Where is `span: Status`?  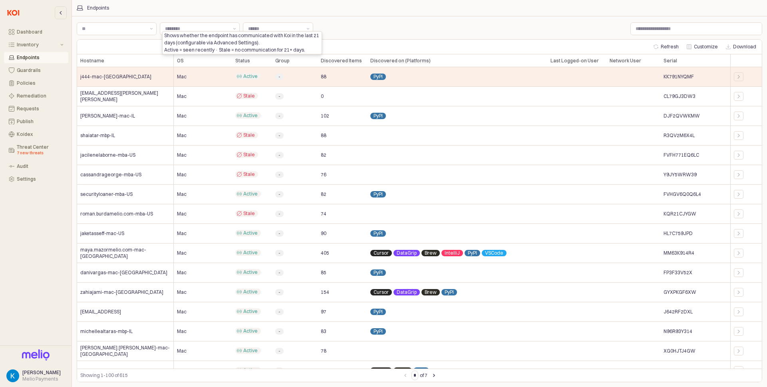 span: Status is located at coordinates (243, 61).